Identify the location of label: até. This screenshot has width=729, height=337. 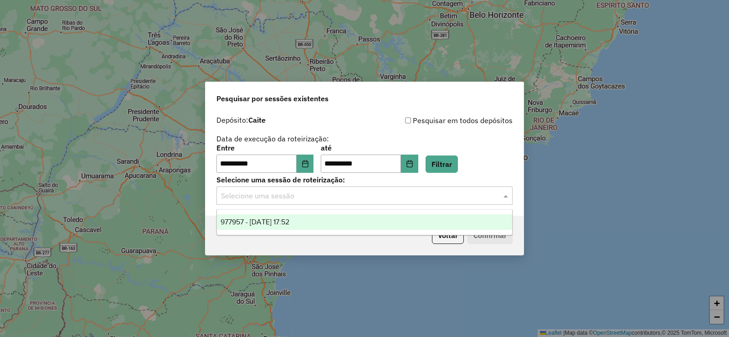
(369, 148).